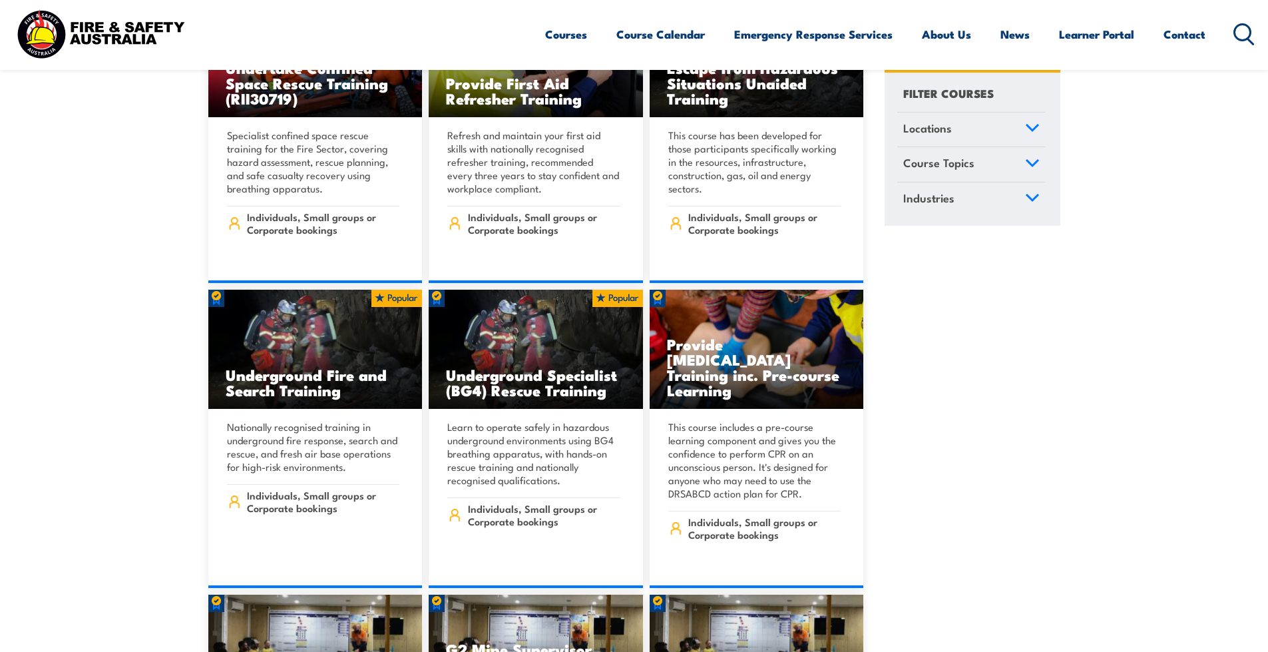 This screenshot has width=1268, height=652. I want to click on p: Specialist confined space rescue training for the Fire Sector, covering hazard assessment, rescue..., so click(314, 162).